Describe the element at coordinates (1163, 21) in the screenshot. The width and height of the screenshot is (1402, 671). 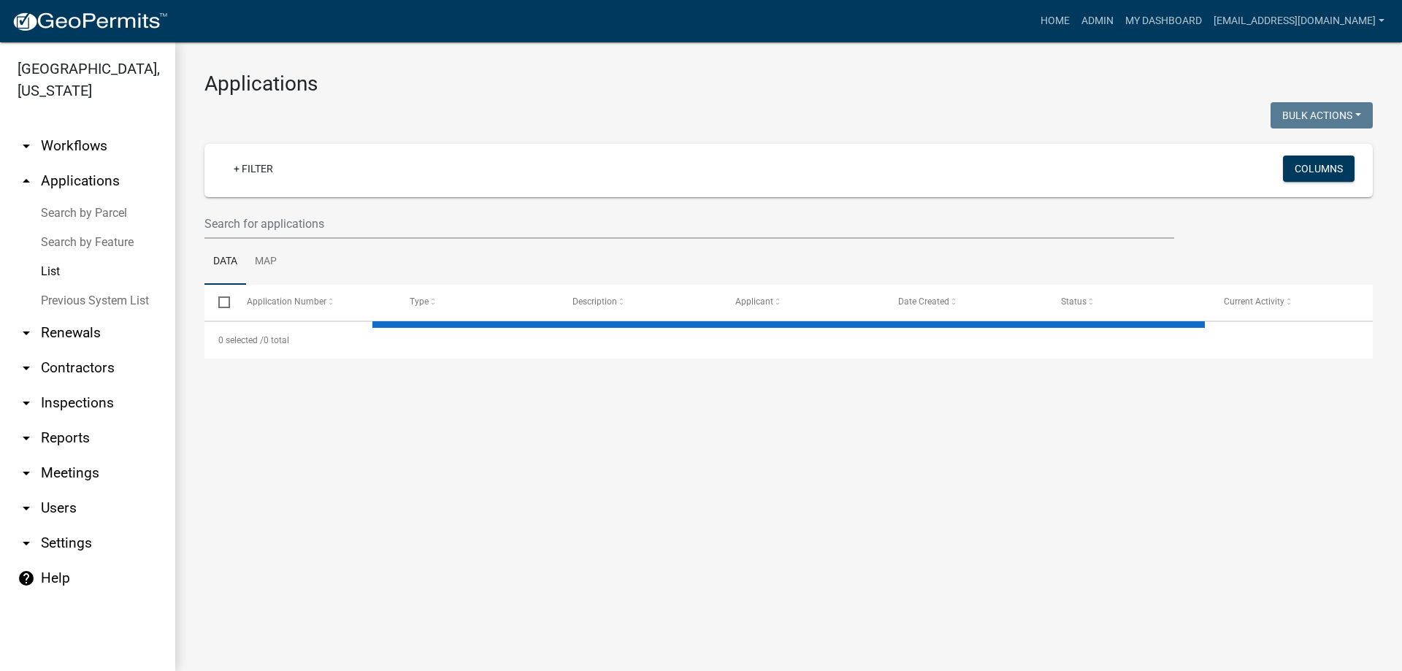
I see `a: My Dashboard` at that location.